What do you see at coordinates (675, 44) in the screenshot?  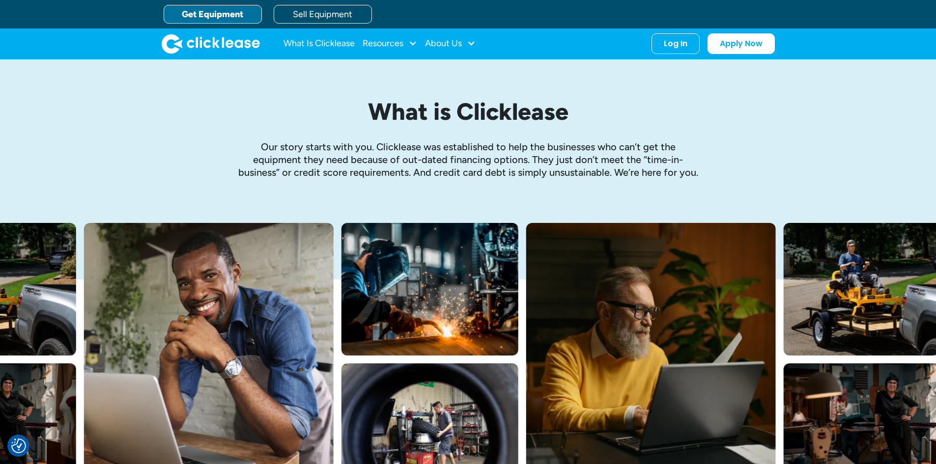 I see `div: Log In` at bounding box center [675, 44].